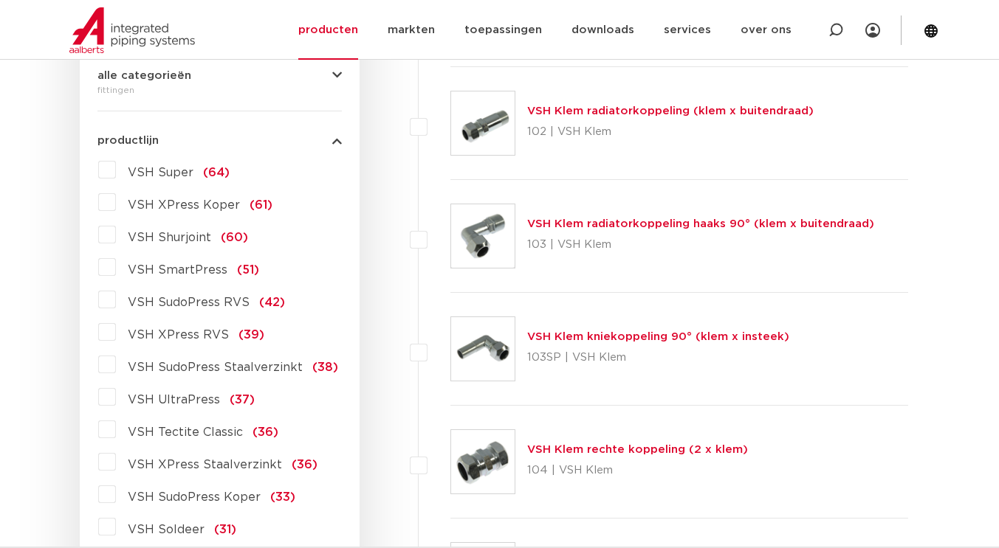 Image resolution: width=999 pixels, height=548 pixels. I want to click on span: VSH XPress Staalverzinkt, so click(204, 465).